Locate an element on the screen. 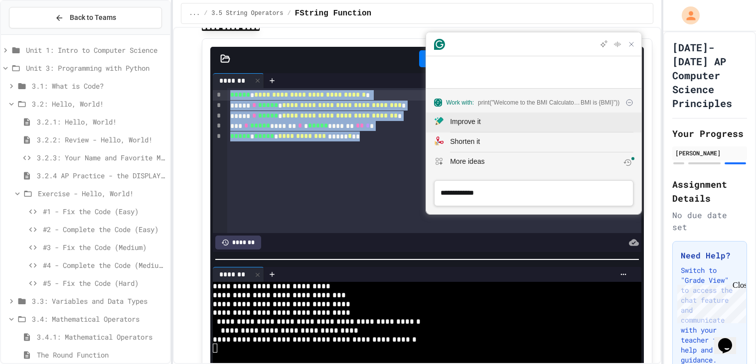 The height and width of the screenshot is (364, 756). button: Back to Teams is located at coordinates (85, 17).